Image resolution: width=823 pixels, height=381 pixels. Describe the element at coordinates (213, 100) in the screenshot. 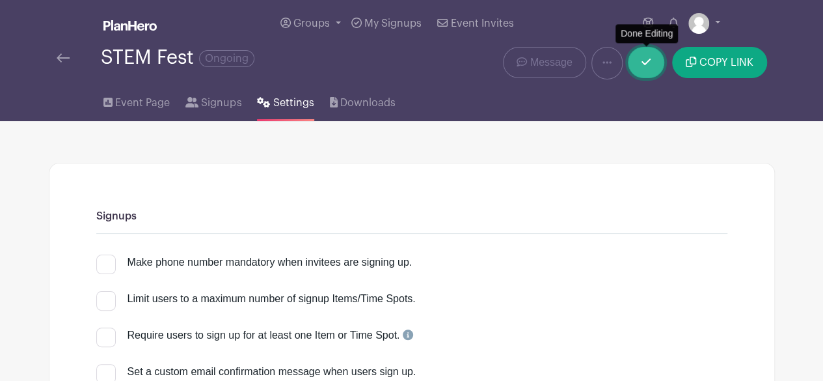

I see `a: Signups` at that location.